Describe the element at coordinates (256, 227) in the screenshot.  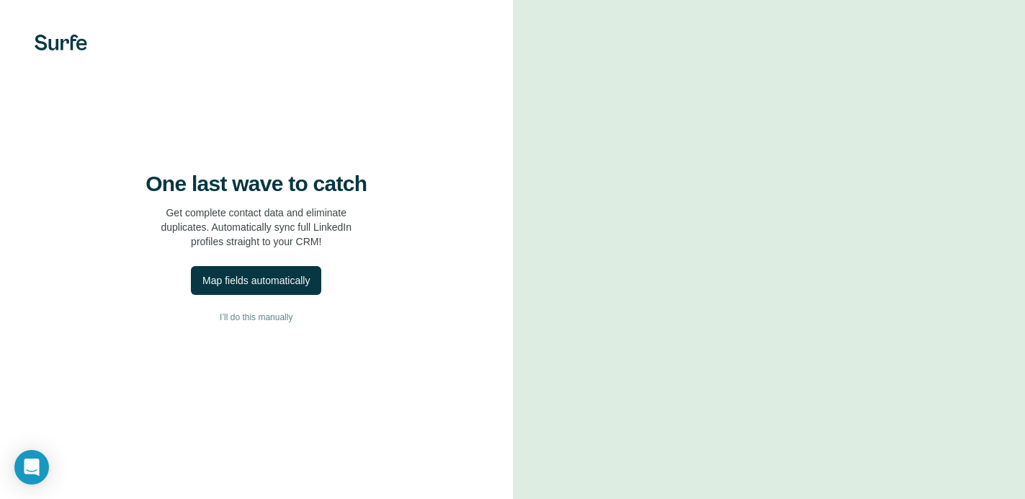
I see `p: Get complete contact data and eliminate duplicates. Automatically sync full LinkedIn profiles str...` at that location.